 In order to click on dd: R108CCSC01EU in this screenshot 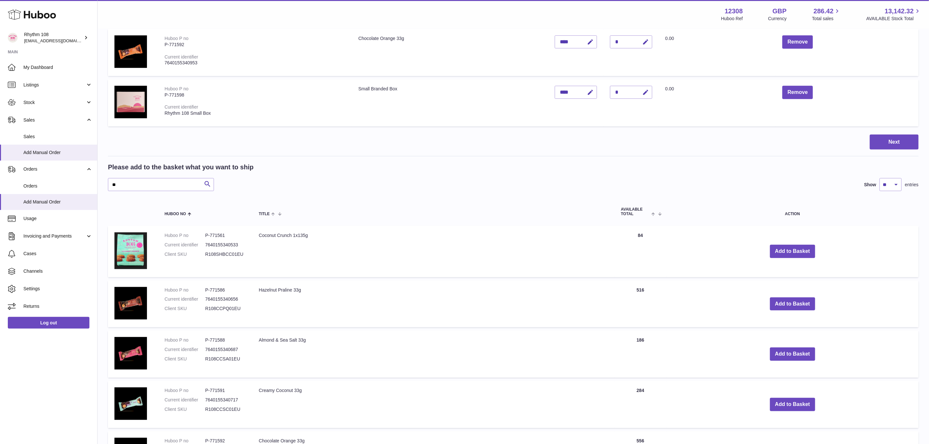, I will do `click(225, 409)`.